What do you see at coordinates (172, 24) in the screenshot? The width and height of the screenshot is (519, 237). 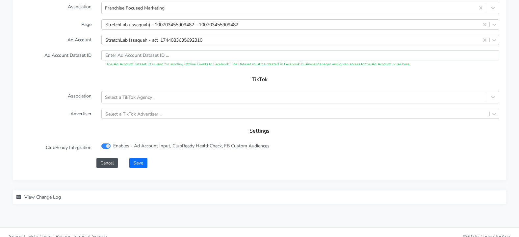 I see `div: StretchLab (Issaquah) - 100703455909482 - 100703455909482` at bounding box center [172, 24].